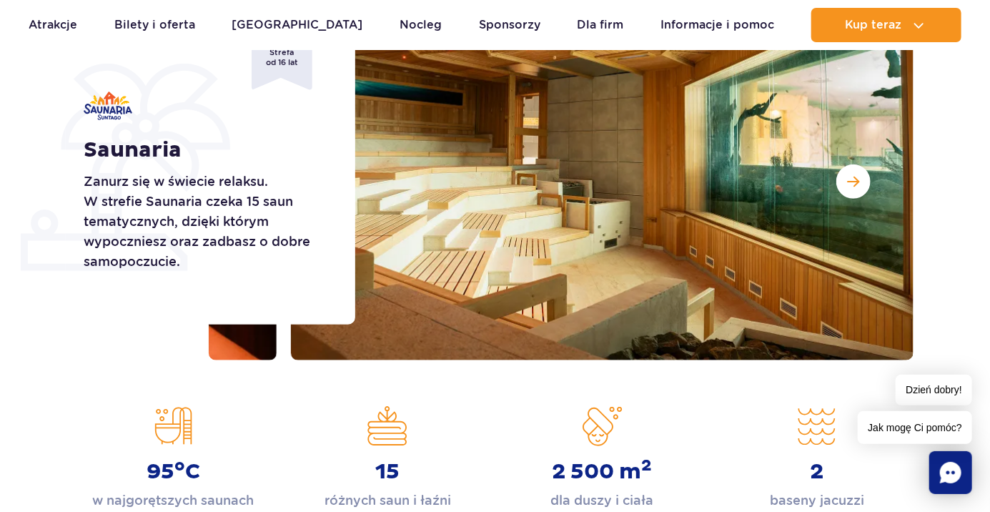 This screenshot has height=512, width=990. What do you see at coordinates (854, 182) in the screenshot?
I see `button: Następny slajd` at bounding box center [854, 182].